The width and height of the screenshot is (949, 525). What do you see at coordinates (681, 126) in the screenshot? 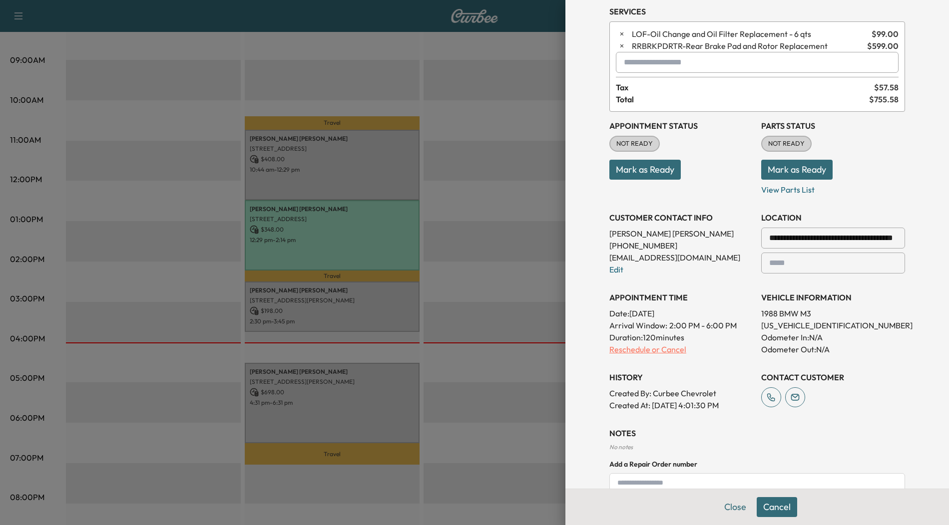
I see `h3: Appointment Status` at bounding box center [681, 126].